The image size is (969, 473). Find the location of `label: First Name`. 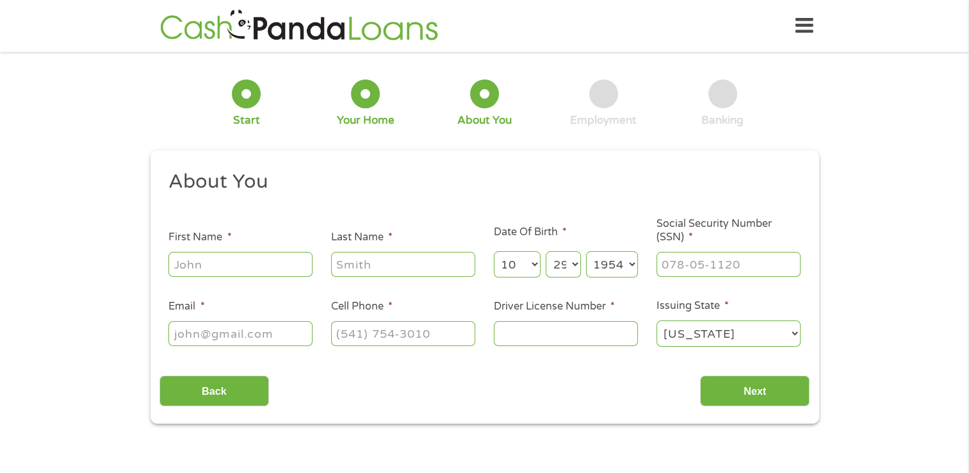

label: First Name is located at coordinates (200, 237).